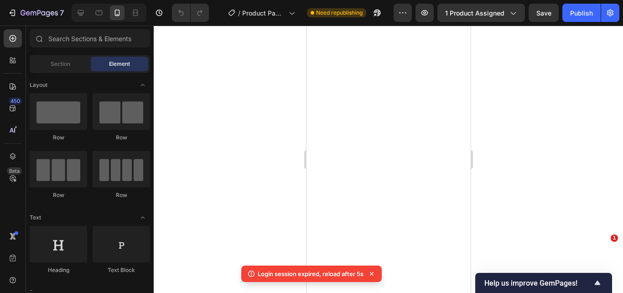  I want to click on div: Heading, so click(58, 270).